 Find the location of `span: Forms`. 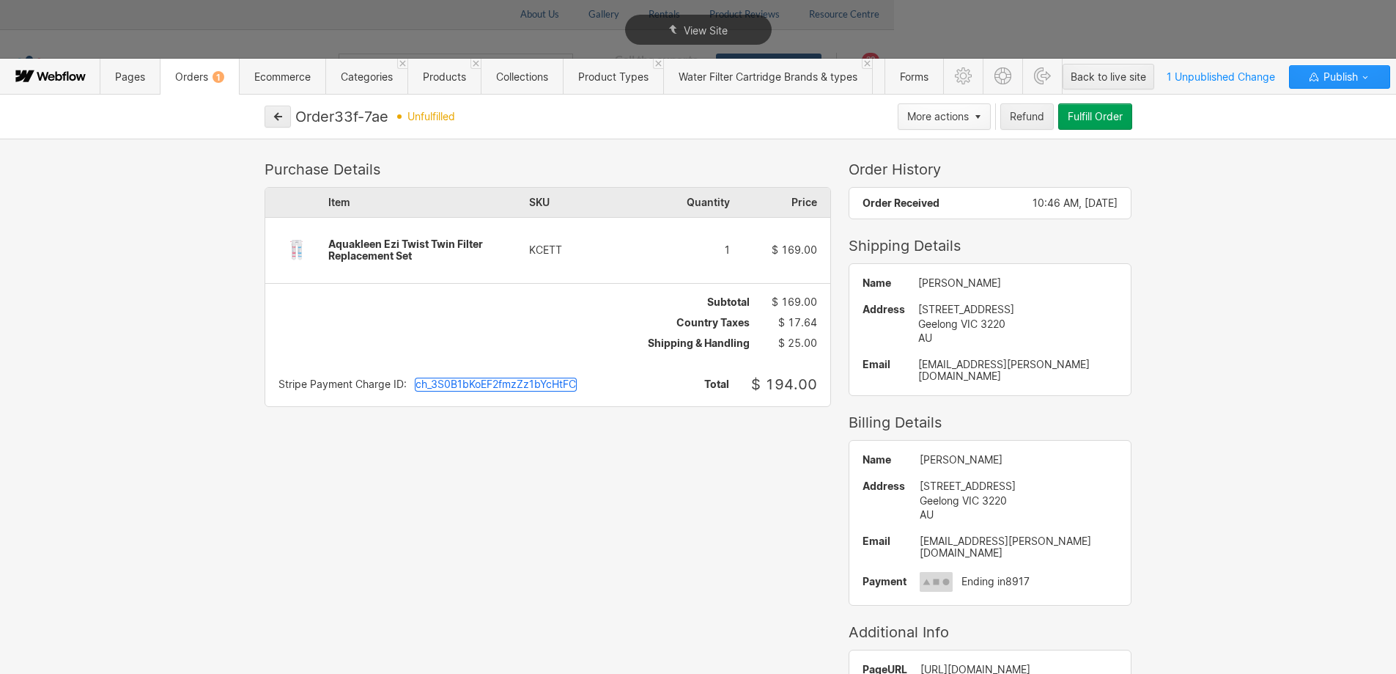

span: Forms is located at coordinates (914, 76).